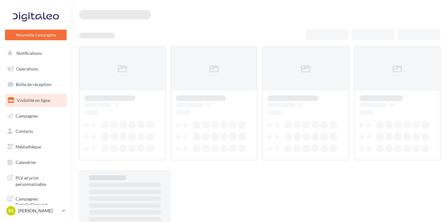 This screenshot has height=222, width=448. What do you see at coordinates (24, 131) in the screenshot?
I see `span: Contacts` at bounding box center [24, 131].